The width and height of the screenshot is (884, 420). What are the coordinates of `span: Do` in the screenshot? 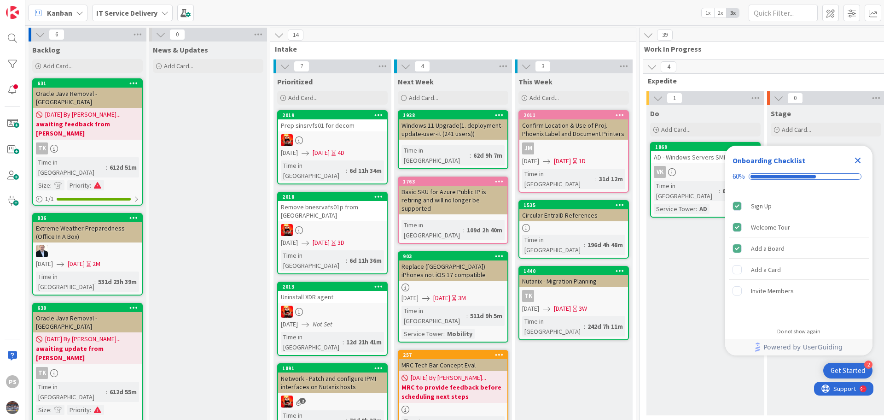 It's located at (655, 113).